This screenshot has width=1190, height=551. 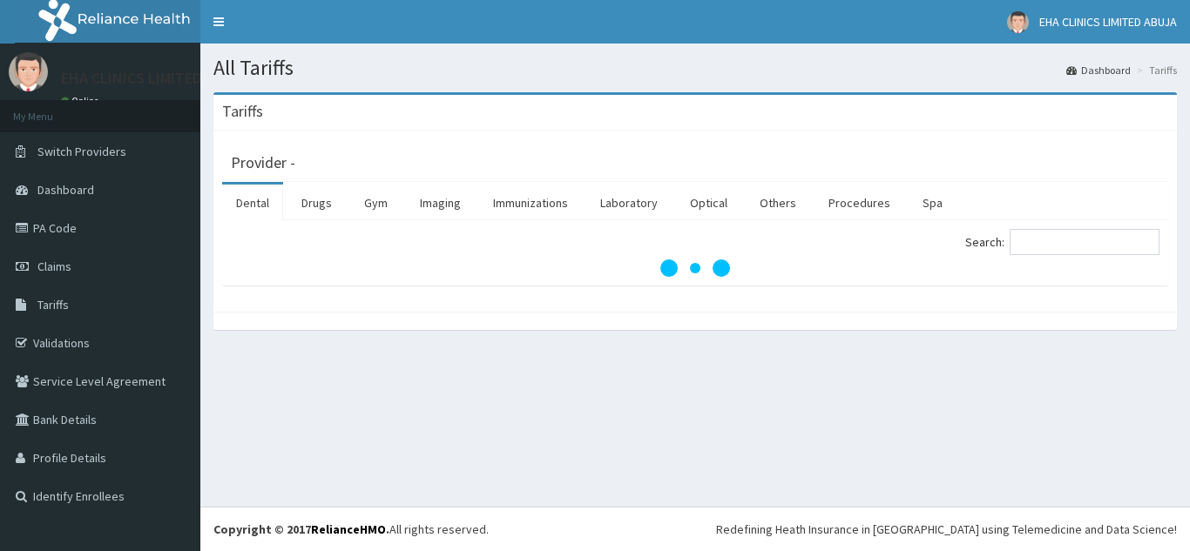 What do you see at coordinates (375, 203) in the screenshot?
I see `a: Gym` at bounding box center [375, 203].